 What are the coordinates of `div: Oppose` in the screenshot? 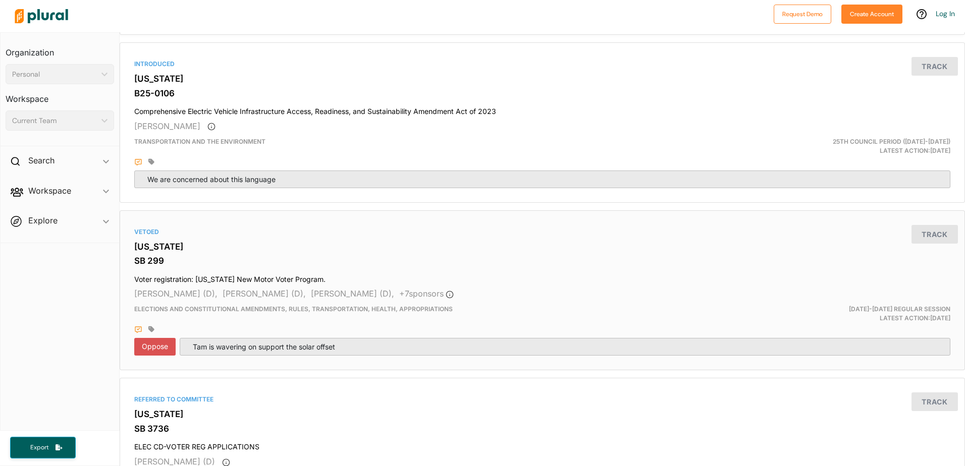 It's located at (155, 347).